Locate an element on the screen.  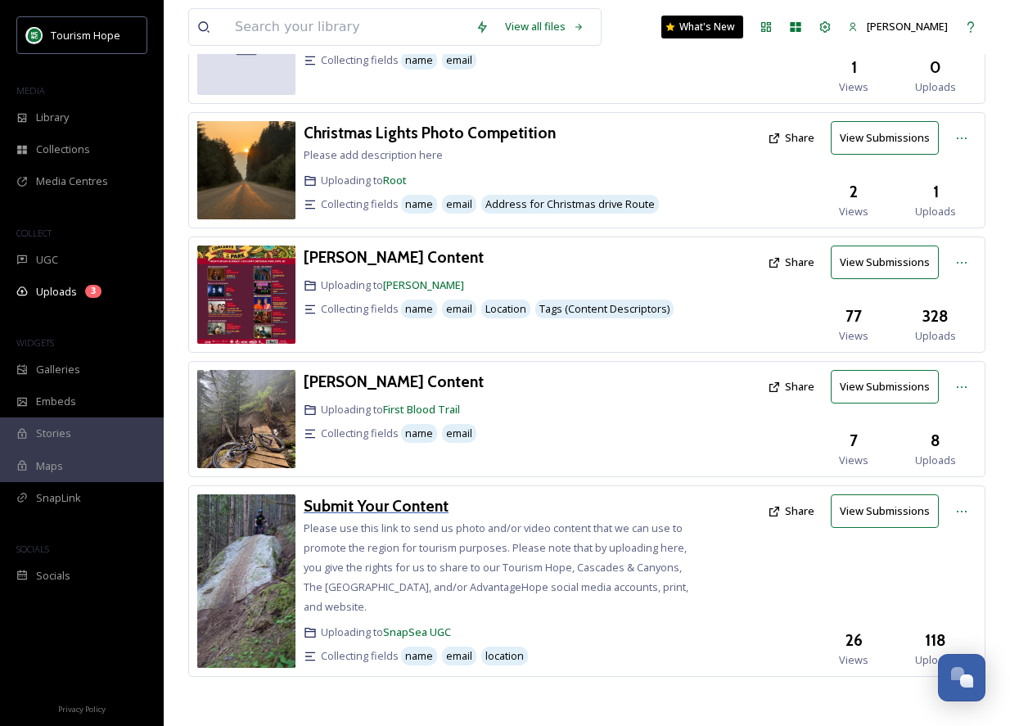
div: View all files is located at coordinates (544, 26).